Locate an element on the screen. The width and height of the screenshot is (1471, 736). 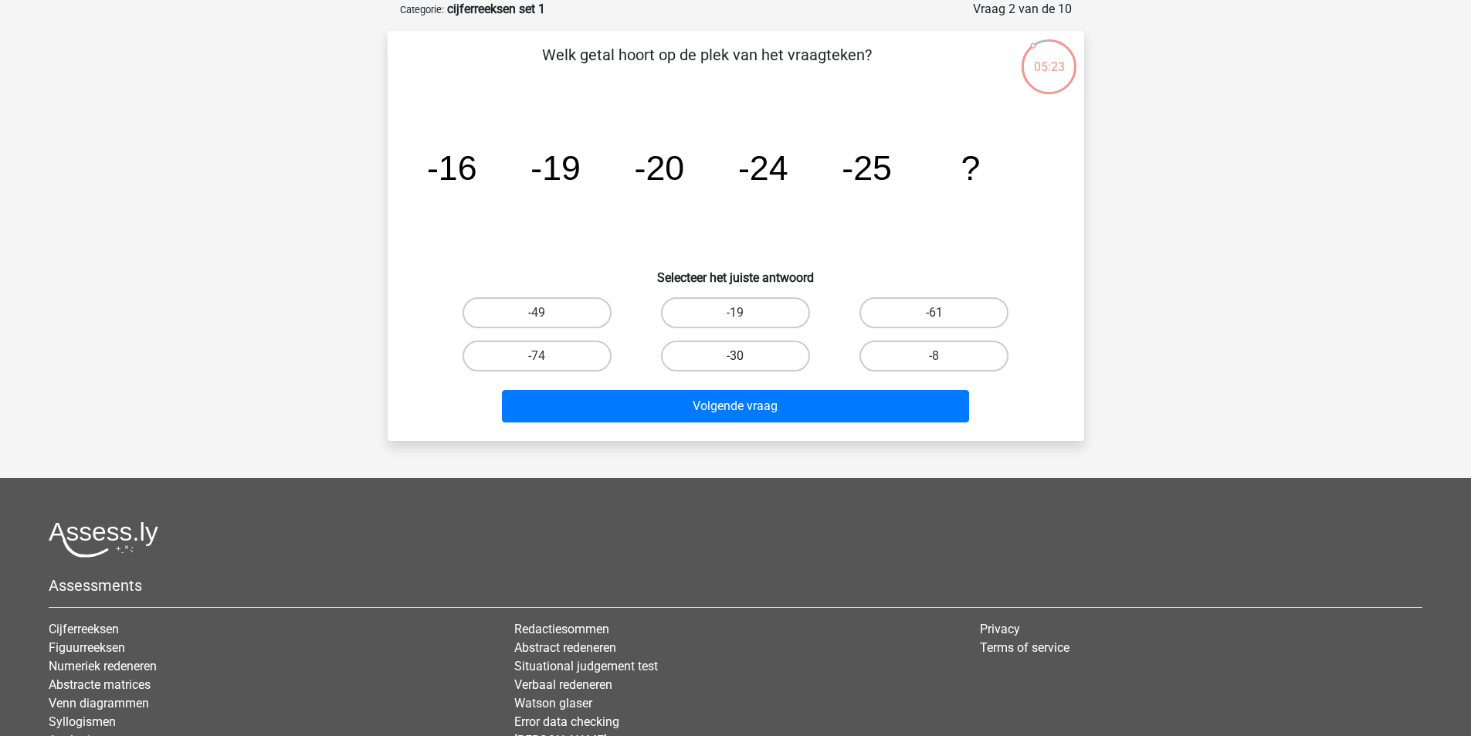
a: Terms of service is located at coordinates (1024, 647).